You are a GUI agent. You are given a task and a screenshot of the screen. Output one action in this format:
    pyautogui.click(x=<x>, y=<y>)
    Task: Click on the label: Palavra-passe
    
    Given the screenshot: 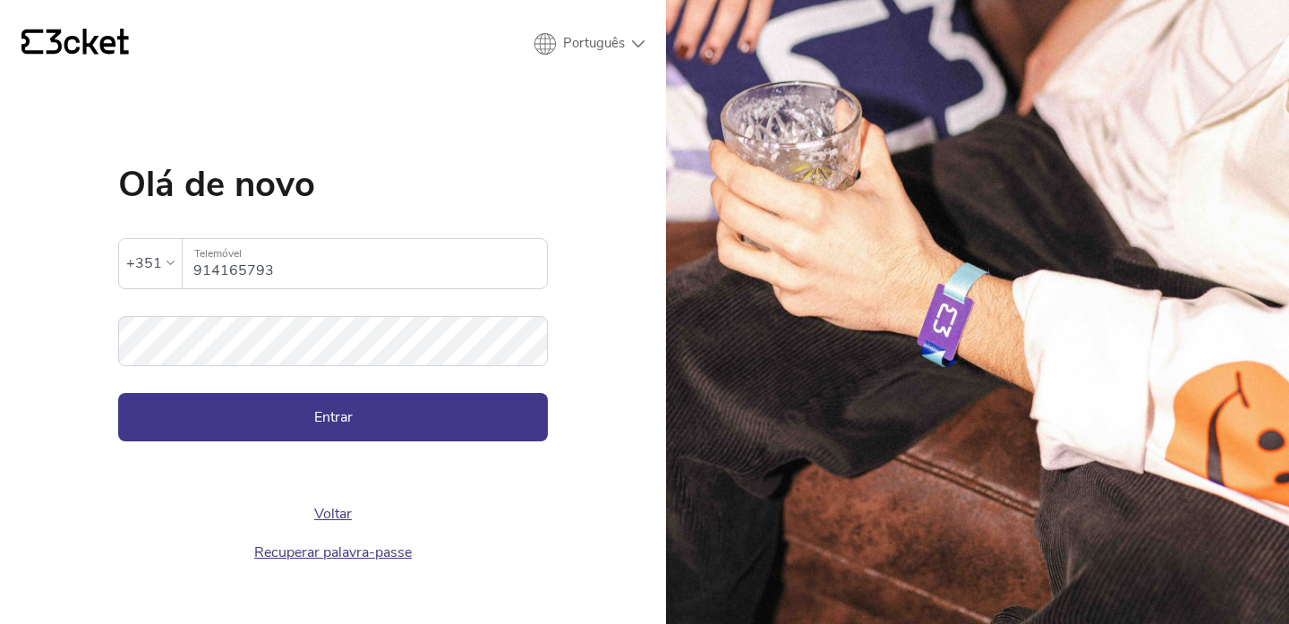 What is the action you would take?
    pyautogui.click(x=333, y=330)
    